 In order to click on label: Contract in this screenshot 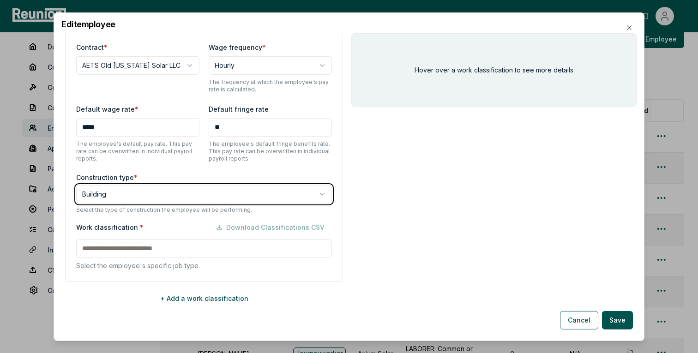, I will do `click(92, 47)`.